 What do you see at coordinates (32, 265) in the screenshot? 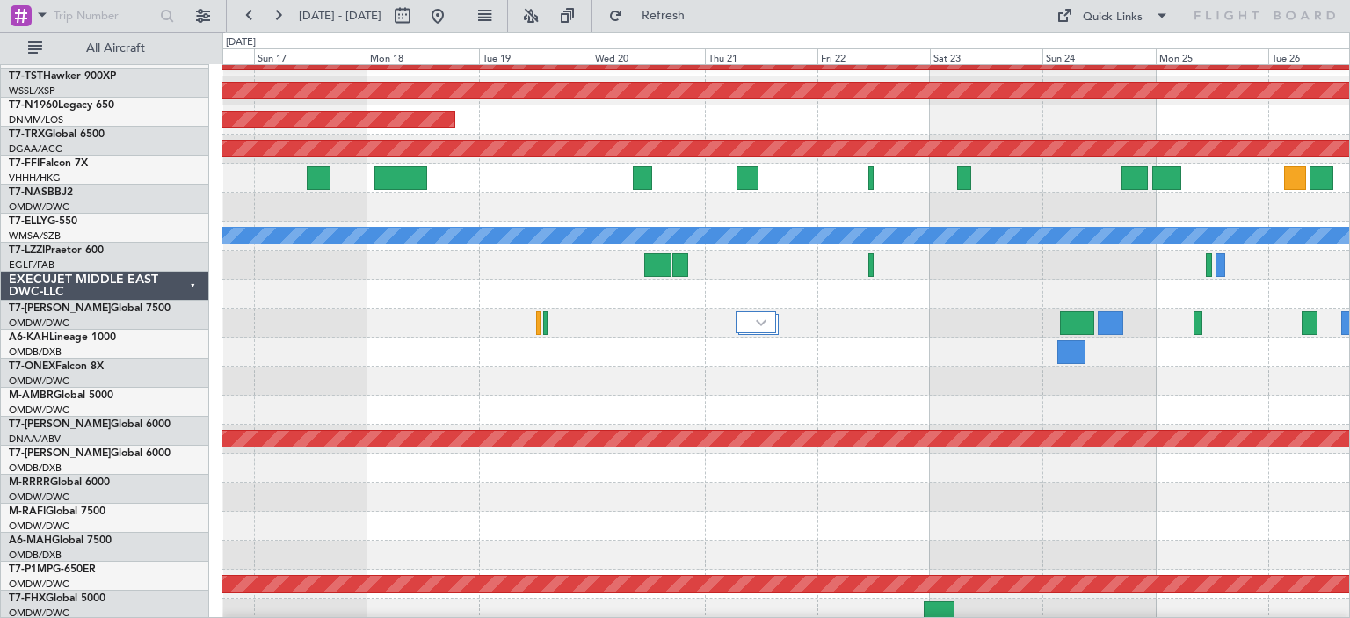
I see `a: EGLF/FAB` at bounding box center [32, 265].